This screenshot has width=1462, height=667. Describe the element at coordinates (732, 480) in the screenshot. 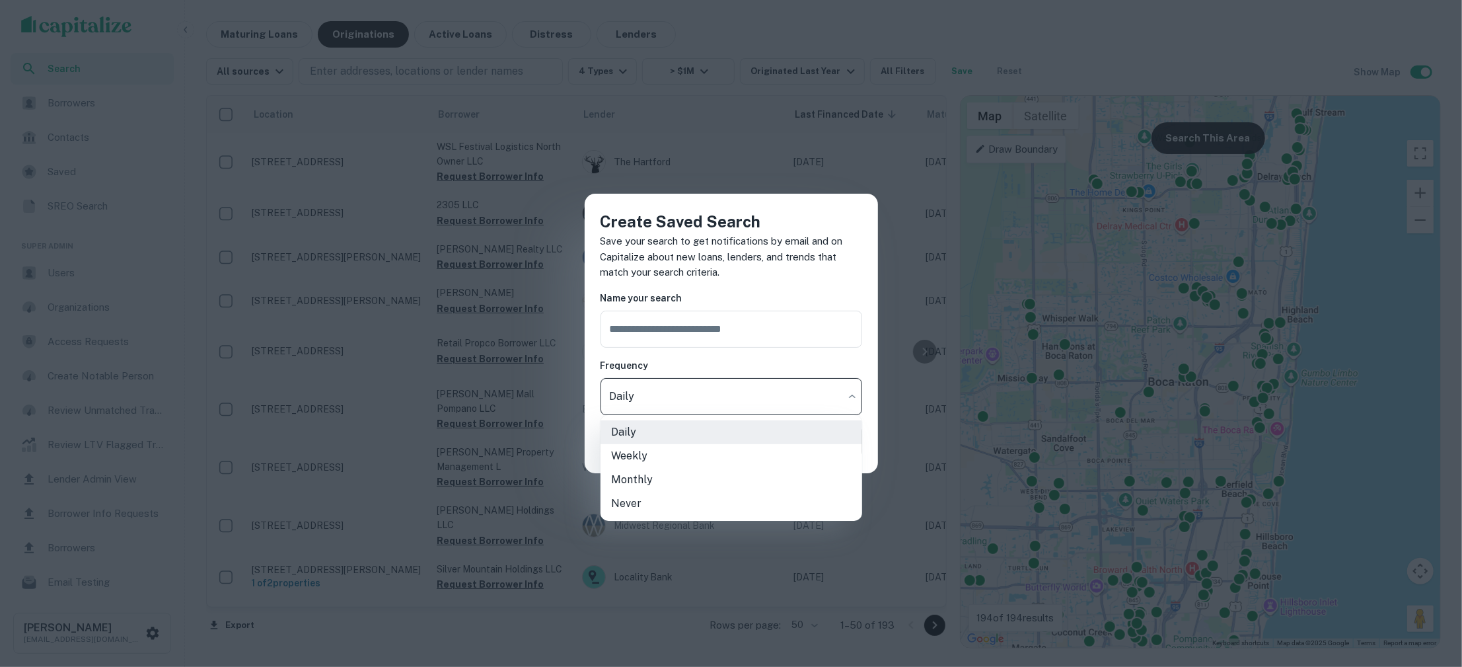

I see `li: Monthly` at that location.